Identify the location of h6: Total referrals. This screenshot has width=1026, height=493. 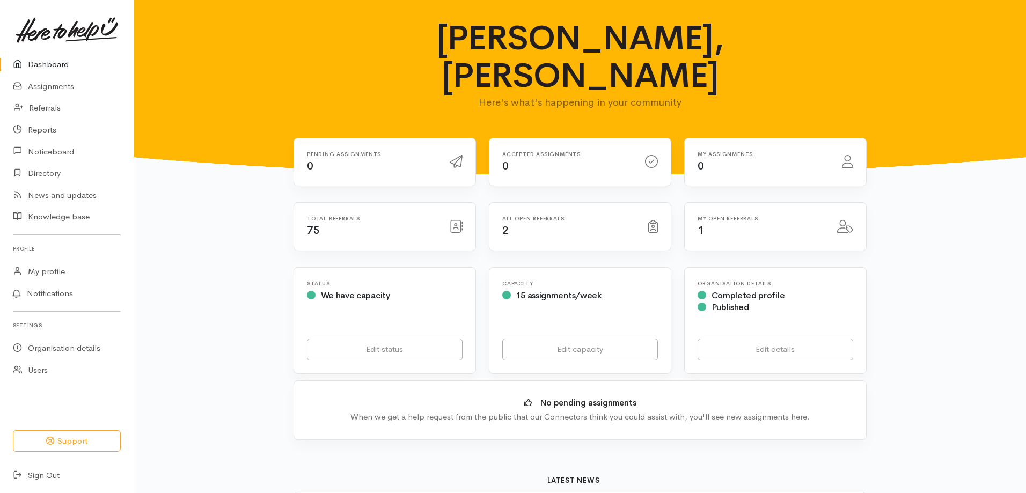
(372, 218).